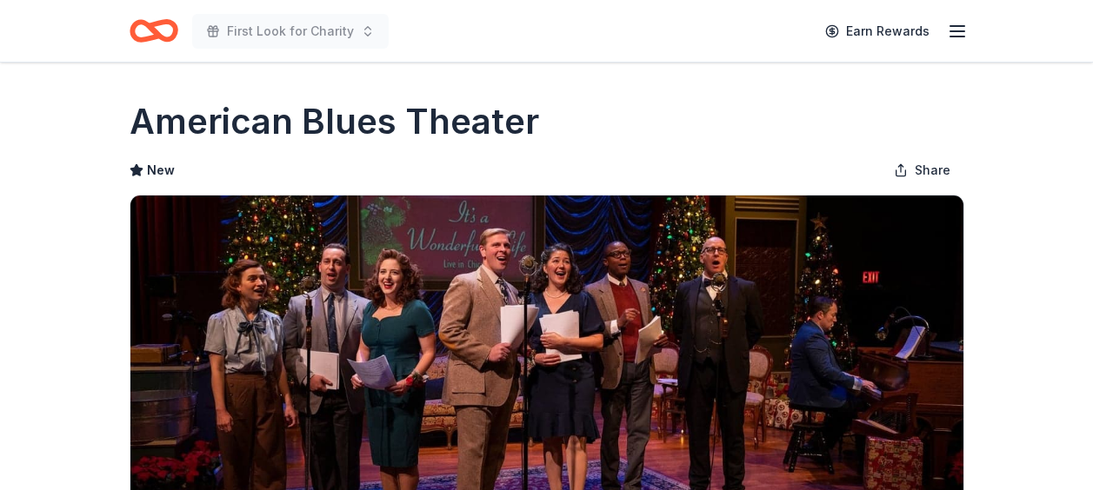 The height and width of the screenshot is (490, 1093). What do you see at coordinates (878, 31) in the screenshot?
I see `a: Earn Rewards` at bounding box center [878, 31].